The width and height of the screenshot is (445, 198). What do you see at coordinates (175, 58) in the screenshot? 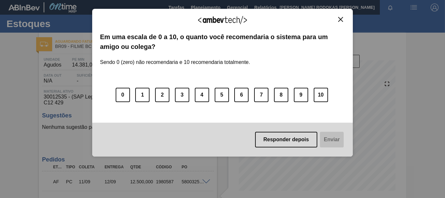
I see `label: Sendo 0 (zero) não recomendaria e 10 recomendaria totalmente.` at bounding box center [175, 58].